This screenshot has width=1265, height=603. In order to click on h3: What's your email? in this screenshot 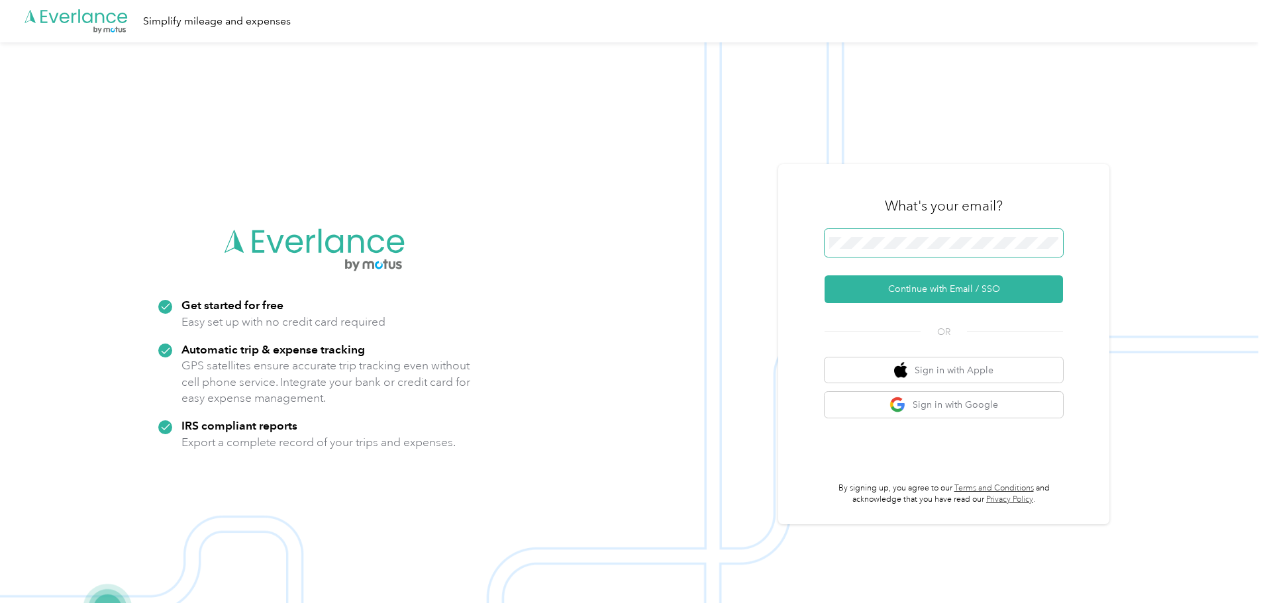, I will do `click(944, 206)`.